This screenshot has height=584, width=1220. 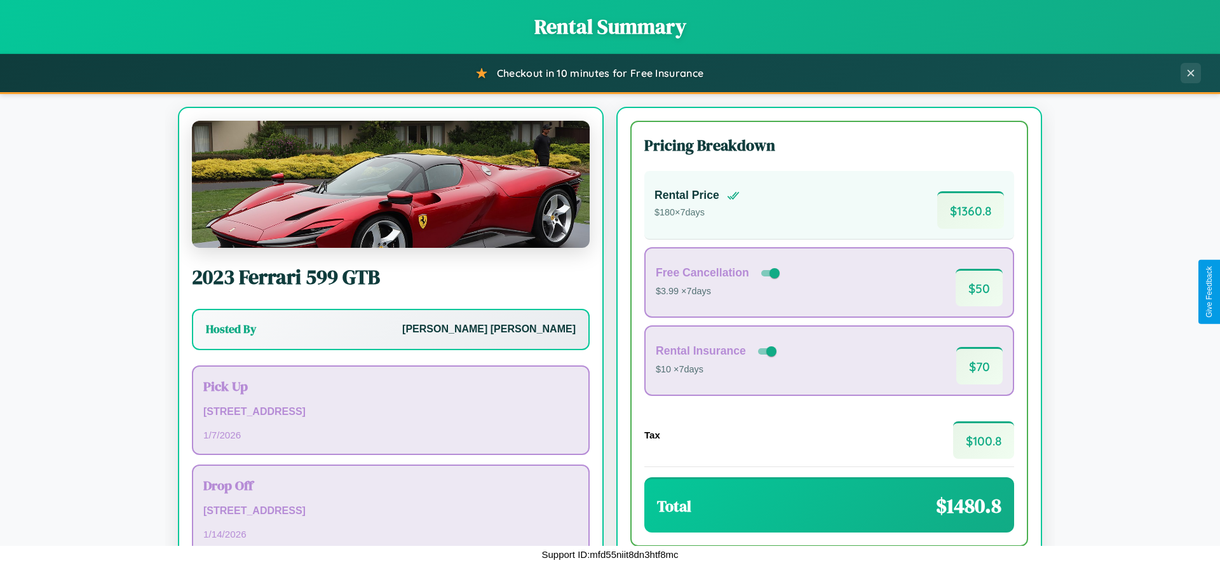 What do you see at coordinates (600, 73) in the screenshot?
I see `span: Checkout in 10 minutes for Free Insurance` at bounding box center [600, 73].